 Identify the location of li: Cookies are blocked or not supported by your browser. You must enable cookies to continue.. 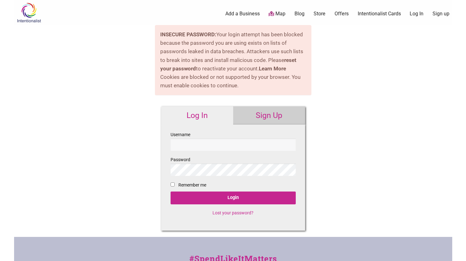
(233, 81).